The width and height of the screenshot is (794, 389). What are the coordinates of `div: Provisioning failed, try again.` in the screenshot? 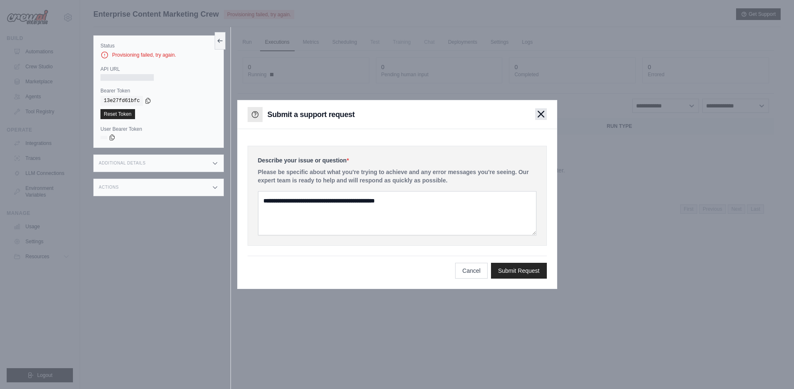 It's located at (158, 55).